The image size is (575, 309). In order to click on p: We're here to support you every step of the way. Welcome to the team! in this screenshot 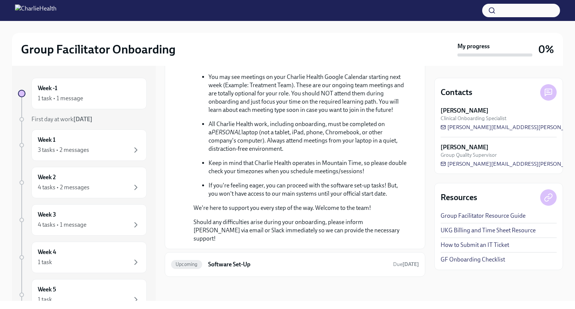, I will do `click(300, 208)`.